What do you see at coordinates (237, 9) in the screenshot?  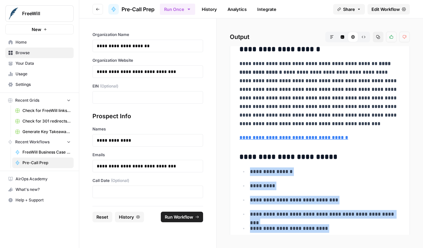 I see `a: Analytics` at bounding box center [237, 9].